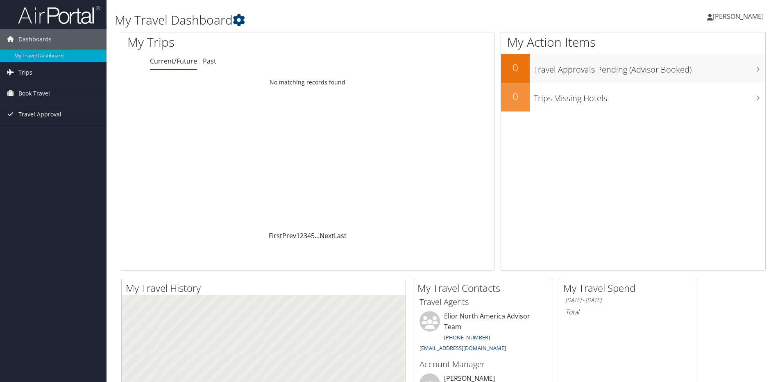 The image size is (780, 382). What do you see at coordinates (35, 39) in the screenshot?
I see `span: Dashboards` at bounding box center [35, 39].